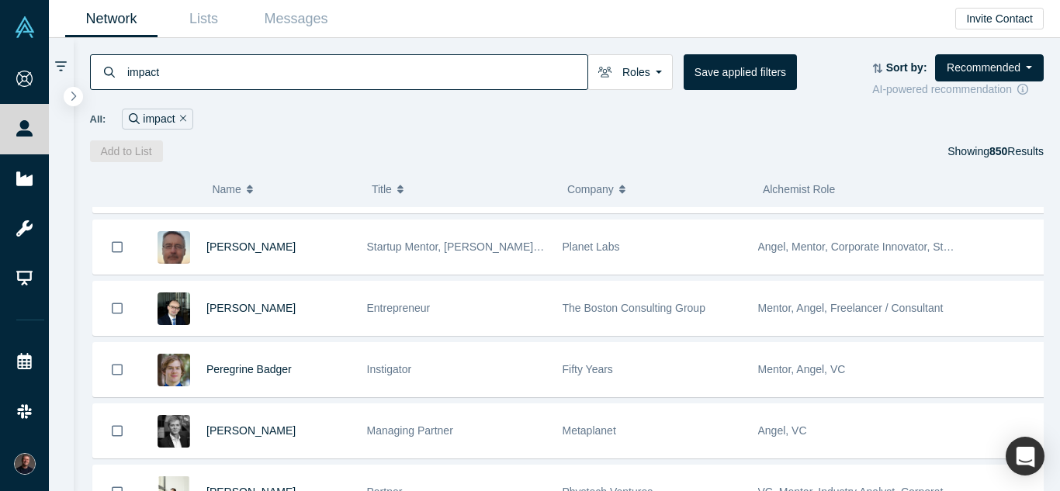 This screenshot has width=1060, height=491. What do you see at coordinates (98, 120) in the screenshot?
I see `span: All:` at bounding box center [98, 120].